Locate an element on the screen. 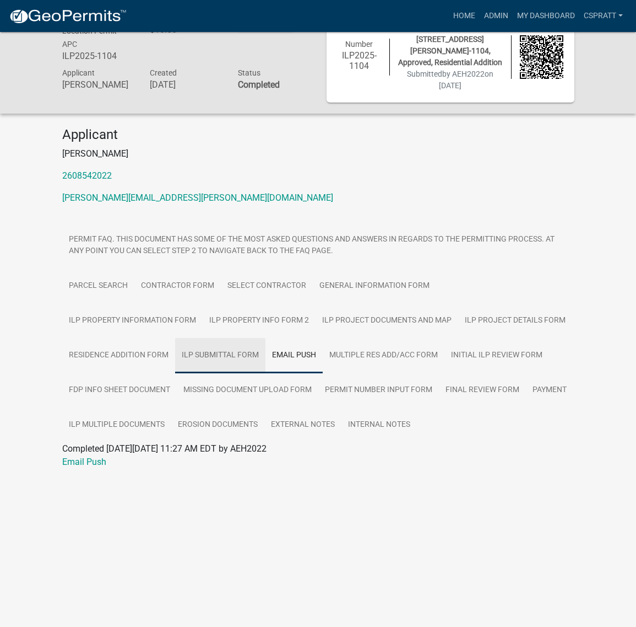 This screenshot has width=636, height=627. span: Status is located at coordinates (249, 73).